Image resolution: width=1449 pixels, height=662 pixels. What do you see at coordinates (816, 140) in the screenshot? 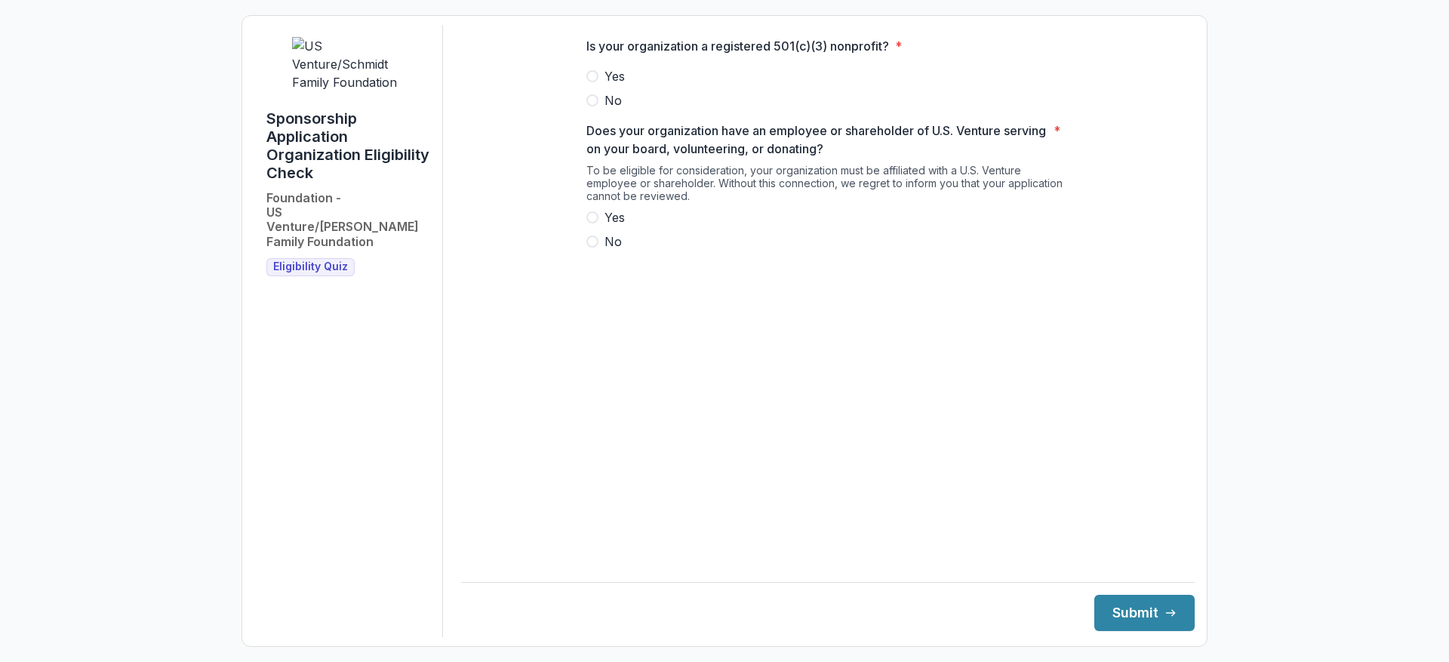
I see `p: Does your organization have an employee or shareholder of U.S. Venture serving on your board, vol...` at bounding box center [816, 140].